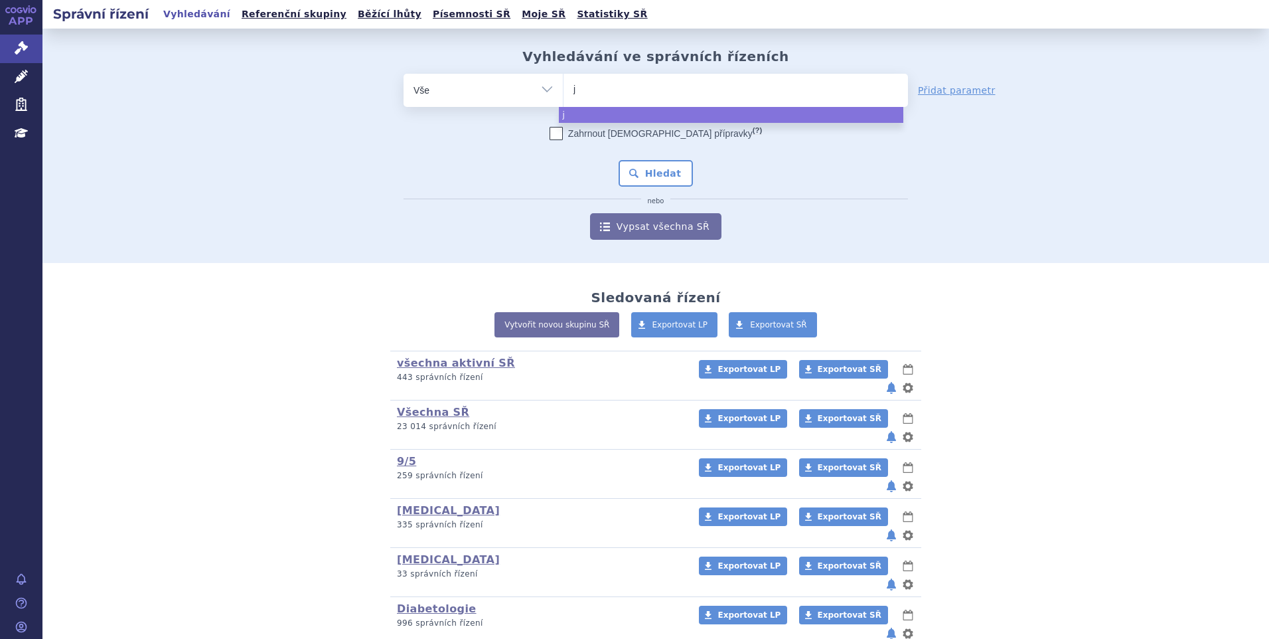  I want to click on p: 335 správních řízení, so click(539, 524).